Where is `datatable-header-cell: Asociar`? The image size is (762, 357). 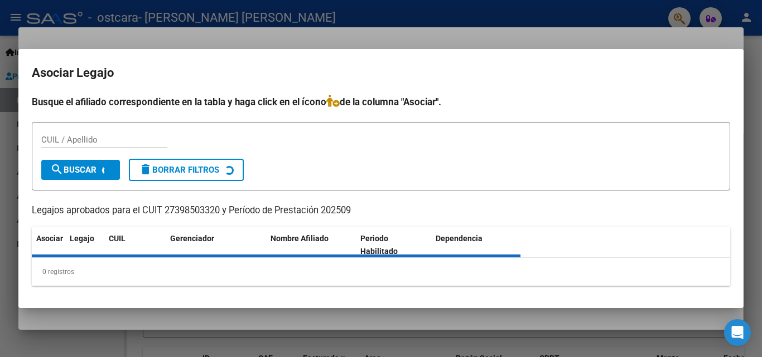 datatable-header-cell: Asociar is located at coordinates (49, 245).